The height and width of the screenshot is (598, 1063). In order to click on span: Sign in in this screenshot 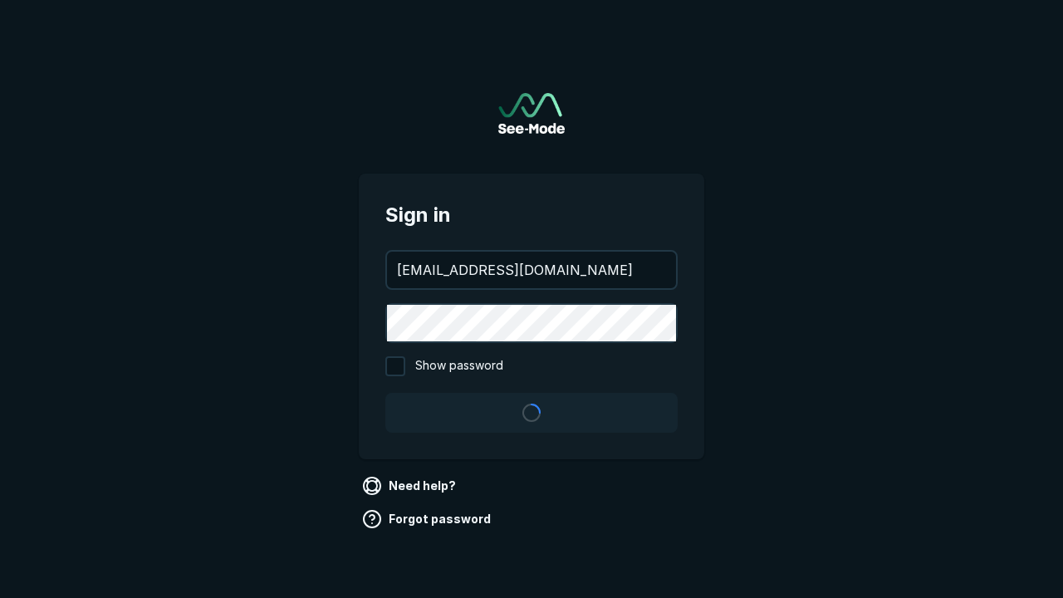, I will do `click(531, 215)`.